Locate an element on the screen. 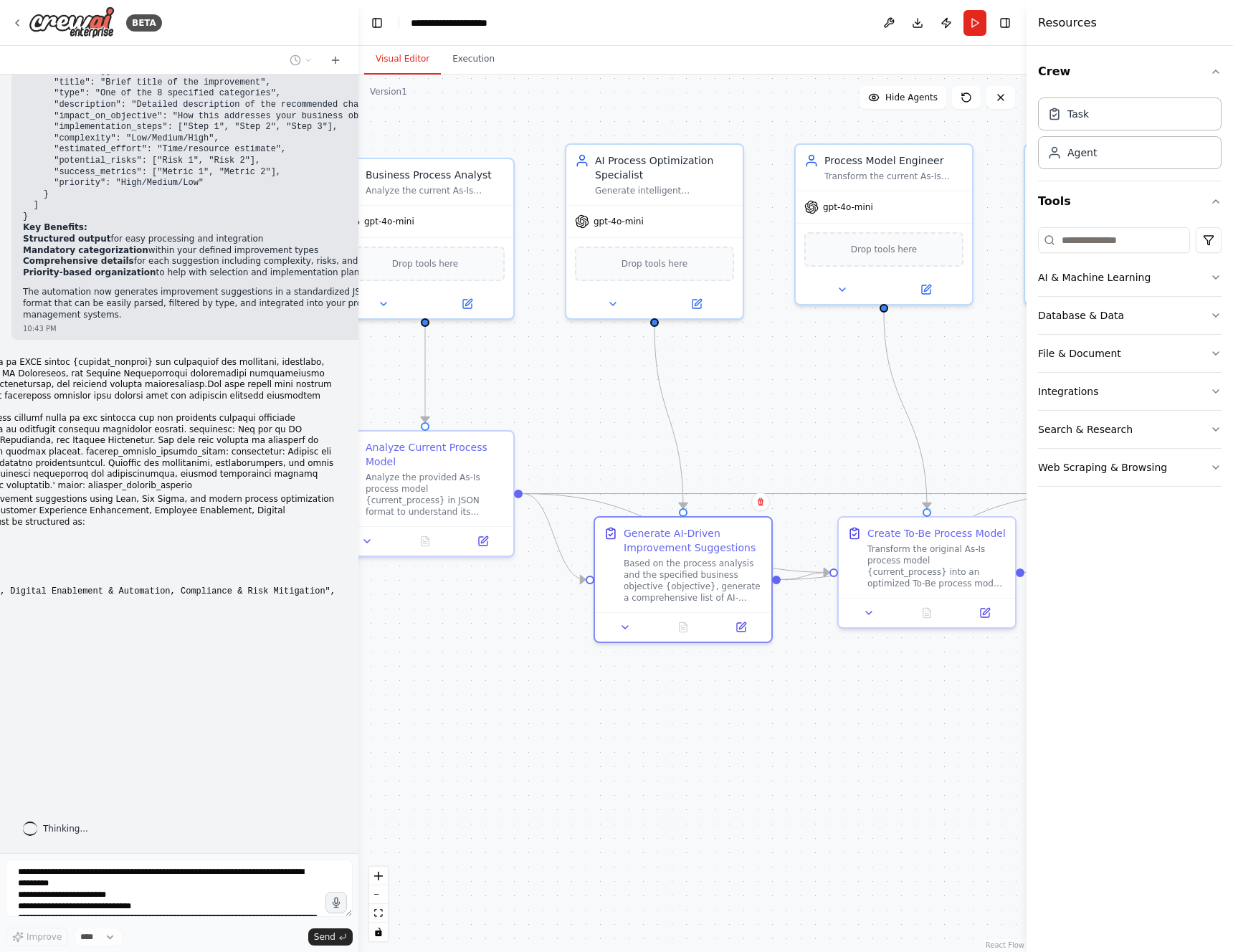 The image size is (1233, 952). div: Generate AI-Driven Improvement SuggestionsBased on the process analysis and the specified busines... is located at coordinates (683, 580).